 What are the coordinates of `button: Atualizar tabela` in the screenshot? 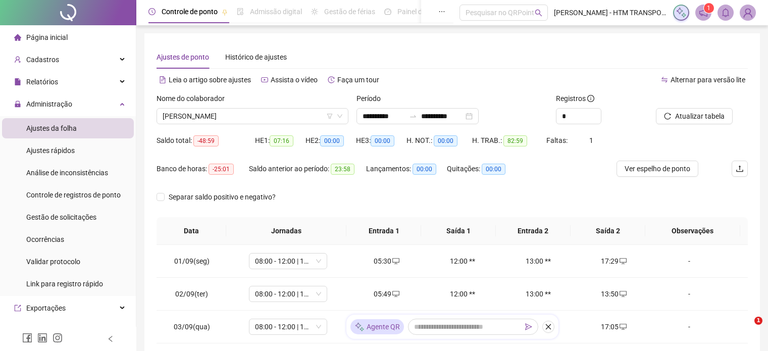 It's located at (694, 116).